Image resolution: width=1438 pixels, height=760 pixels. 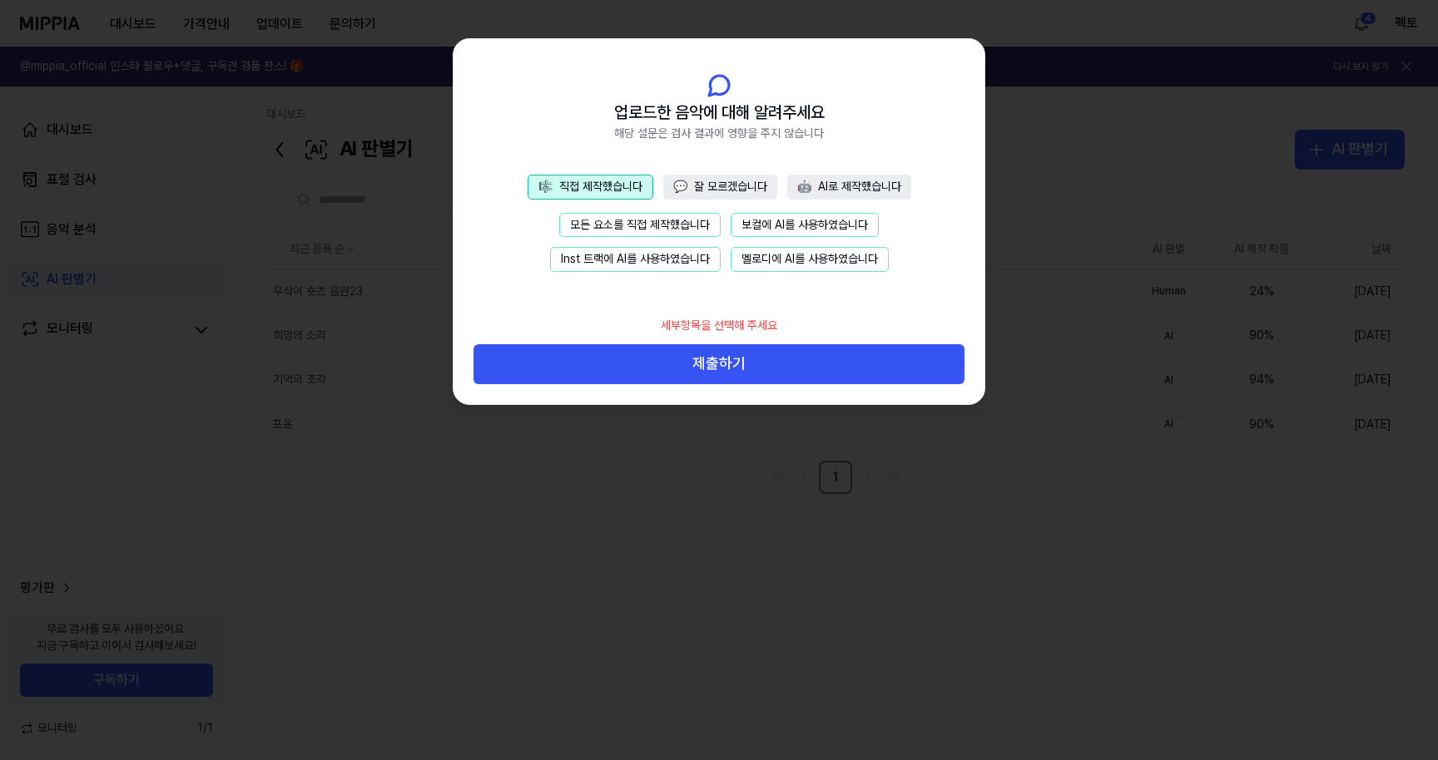 I want to click on button: 멜로디에 AI를 사용하였습니다, so click(x=810, y=260).